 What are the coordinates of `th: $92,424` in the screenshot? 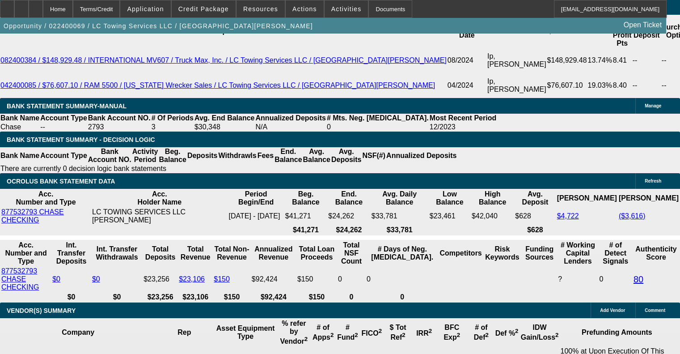 It's located at (274, 297).